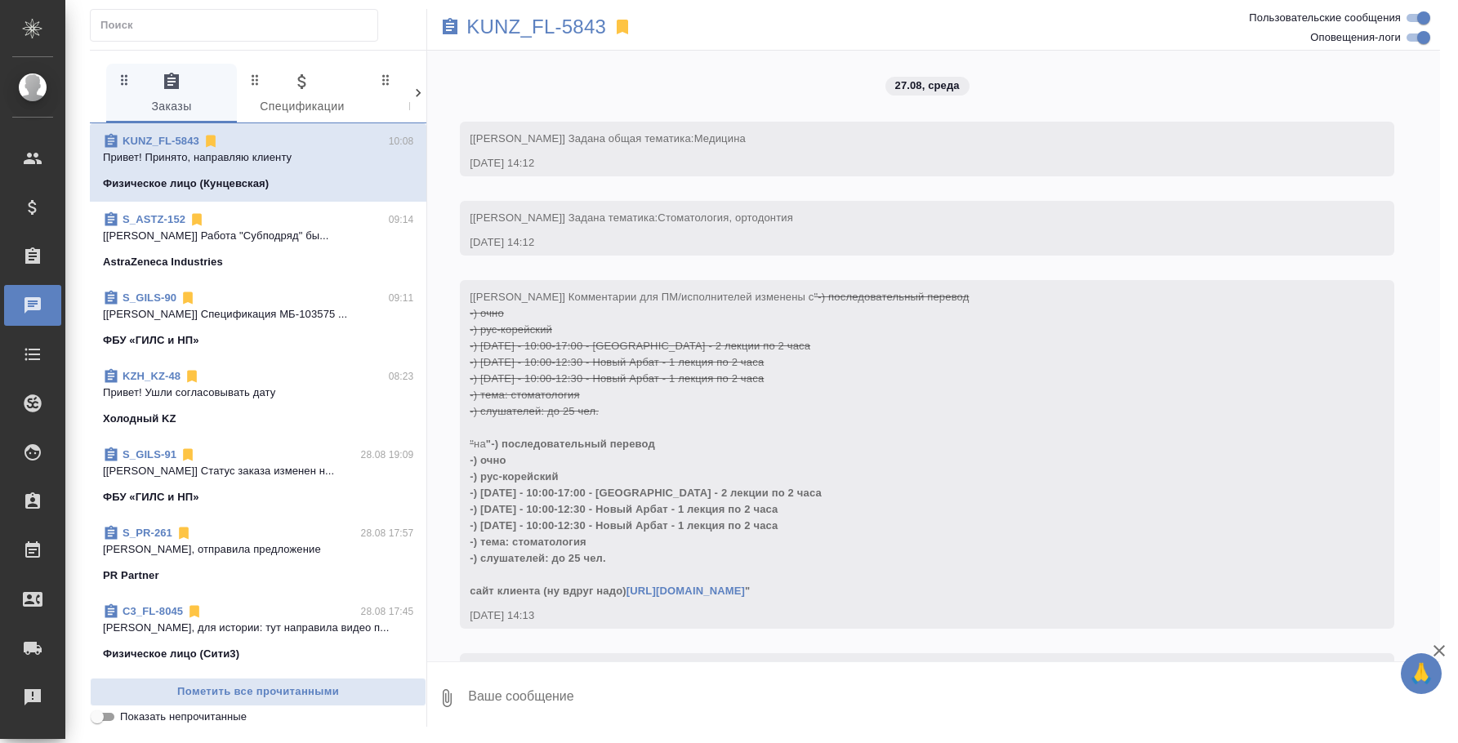  Describe the element at coordinates (151, 376) in the screenshot. I see `a: KZH_KZ-48` at that location.